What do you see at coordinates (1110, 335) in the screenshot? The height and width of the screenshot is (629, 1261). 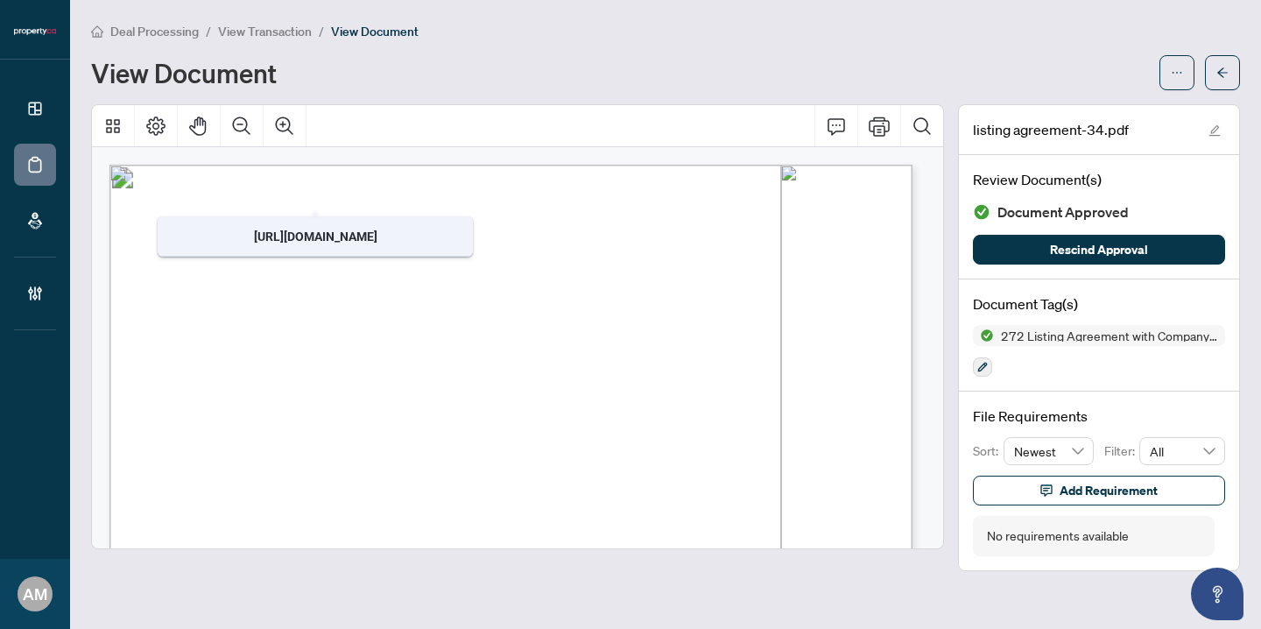 I see `span: 272 Listing Agreement with Company Schedule A` at bounding box center [1110, 335].